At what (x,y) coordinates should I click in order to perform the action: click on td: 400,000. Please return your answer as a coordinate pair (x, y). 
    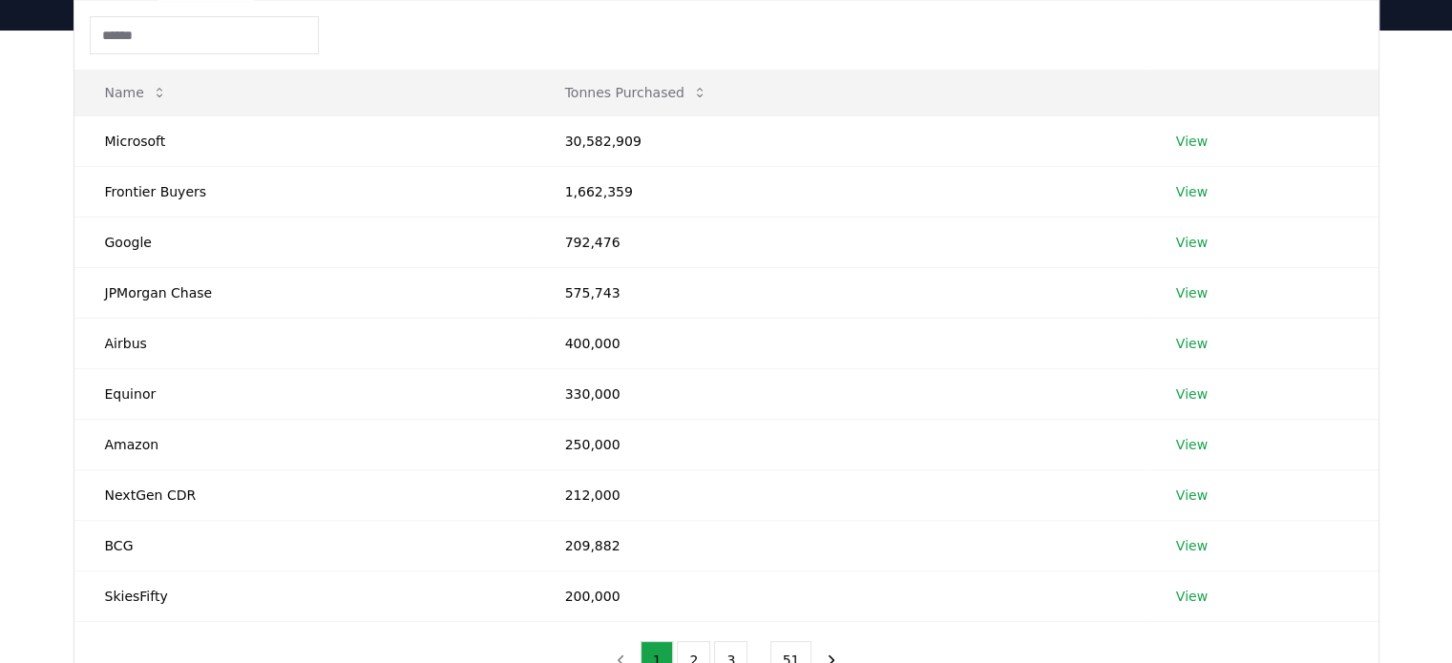
    Looking at the image, I should click on (840, 343).